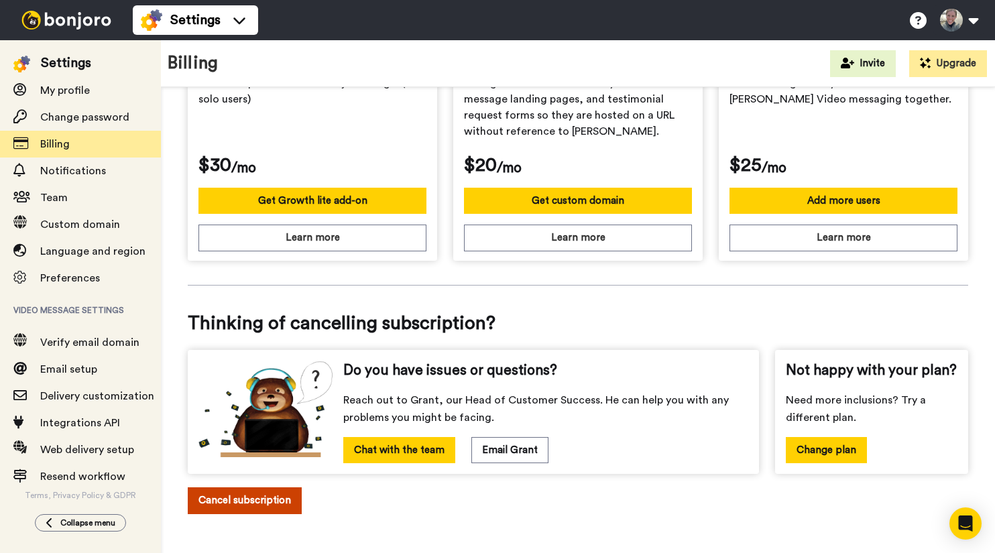 The width and height of the screenshot is (995, 553). Describe the element at coordinates (73, 171) in the screenshot. I see `span: Notifications` at that location.